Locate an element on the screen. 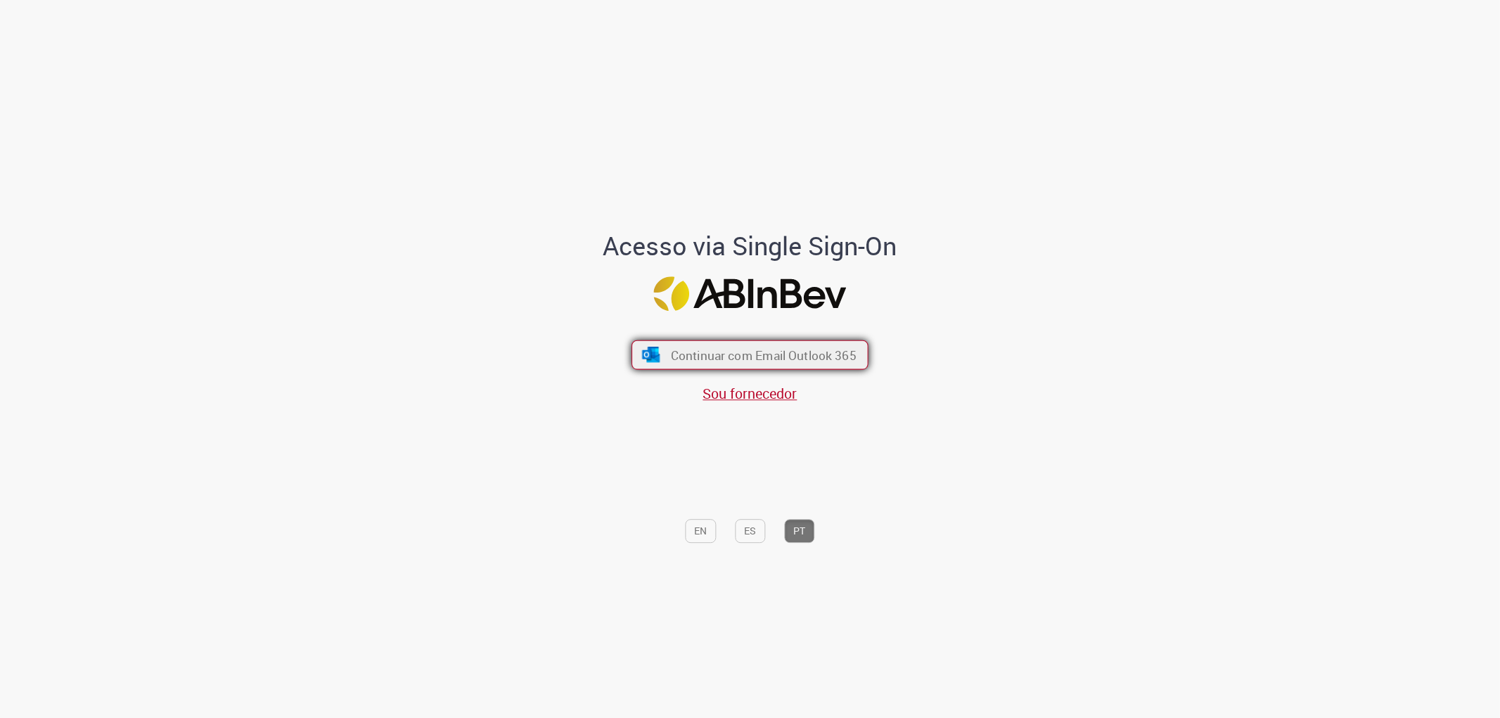 The height and width of the screenshot is (718, 1500). span: Continuar com Email Outlook 365 is located at coordinates (764, 354).